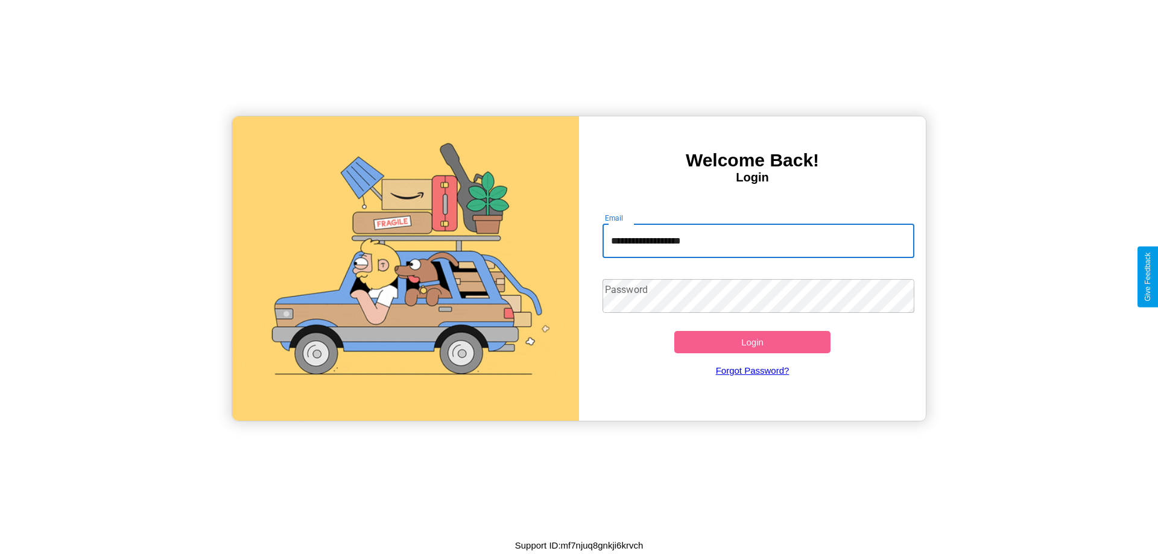 This screenshot has height=554, width=1158. Describe the element at coordinates (614, 218) in the screenshot. I see `label: Email` at that location.